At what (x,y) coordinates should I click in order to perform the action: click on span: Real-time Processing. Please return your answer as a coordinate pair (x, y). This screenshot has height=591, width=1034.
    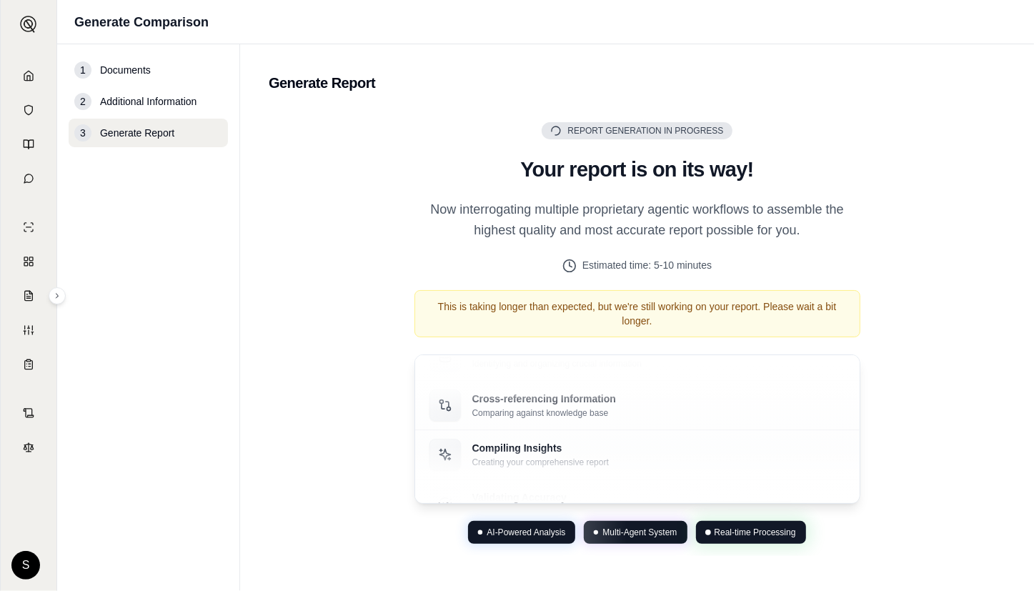
    Looking at the image, I should click on (755, 532).